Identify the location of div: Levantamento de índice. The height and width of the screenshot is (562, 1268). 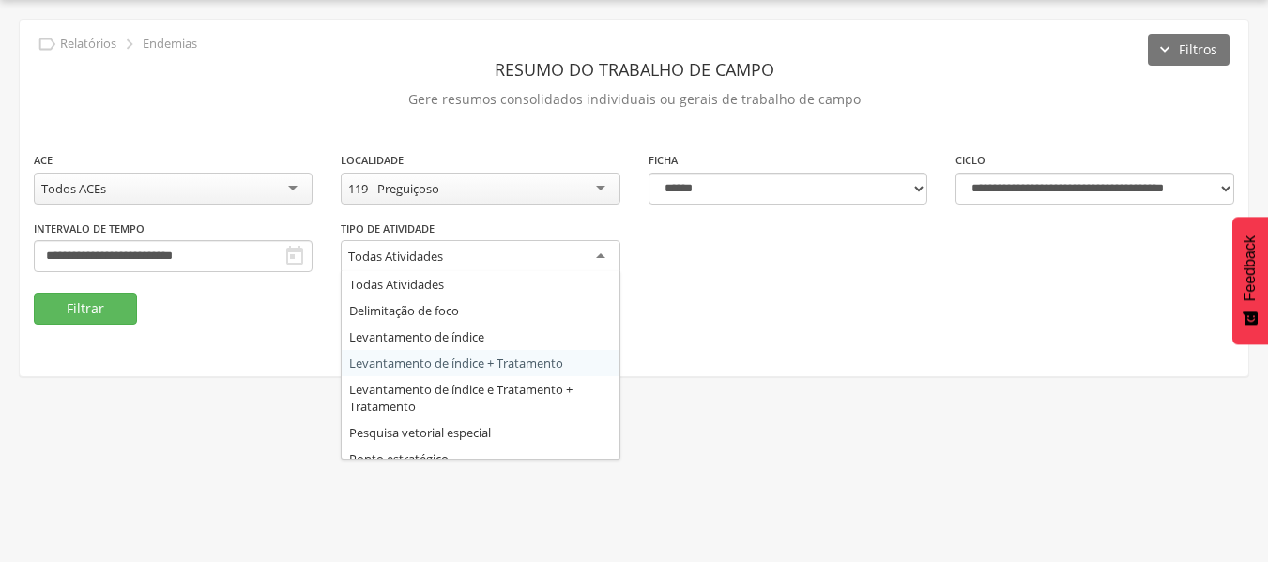
(479, 337).